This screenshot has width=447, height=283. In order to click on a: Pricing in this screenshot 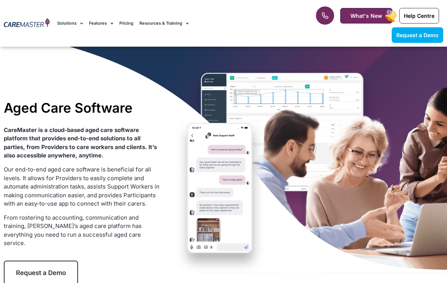, I will do `click(126, 23)`.